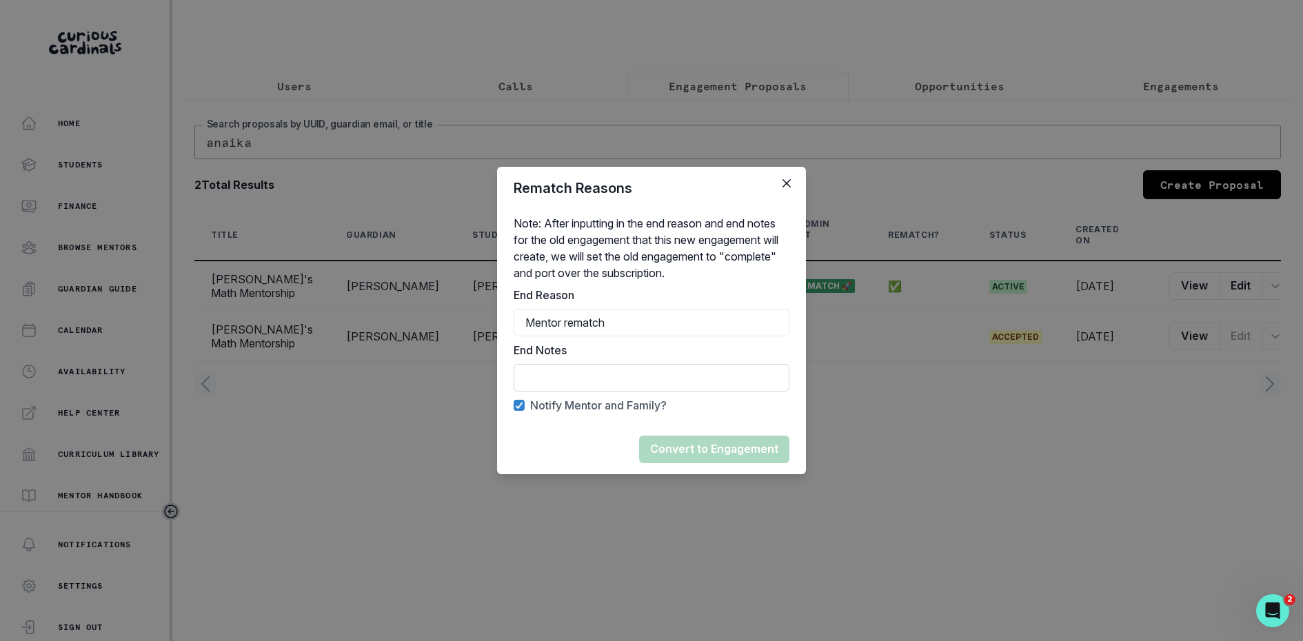  Describe the element at coordinates (714, 450) in the screenshot. I see `button: Convert to Engagement` at that location.